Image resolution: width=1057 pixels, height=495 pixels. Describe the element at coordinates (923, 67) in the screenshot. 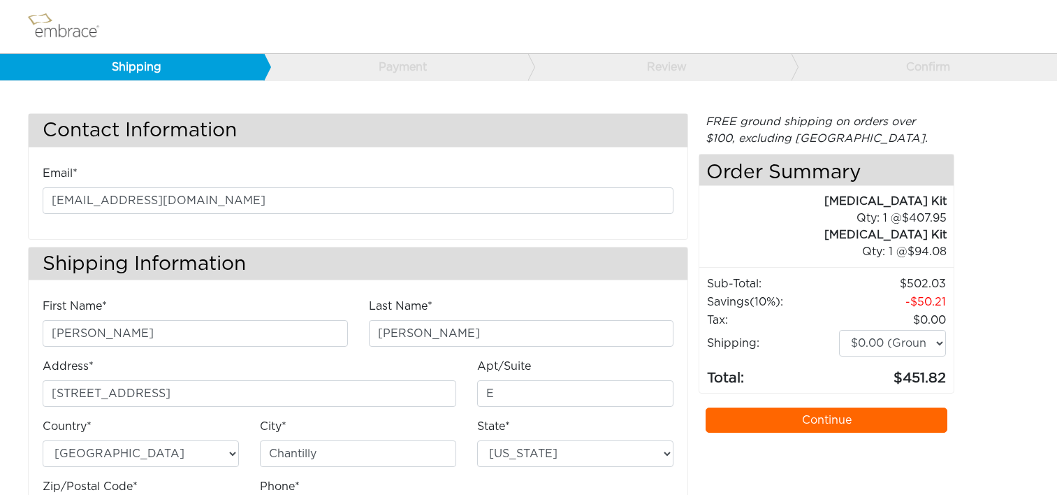

I see `a: Confirm` at that location.